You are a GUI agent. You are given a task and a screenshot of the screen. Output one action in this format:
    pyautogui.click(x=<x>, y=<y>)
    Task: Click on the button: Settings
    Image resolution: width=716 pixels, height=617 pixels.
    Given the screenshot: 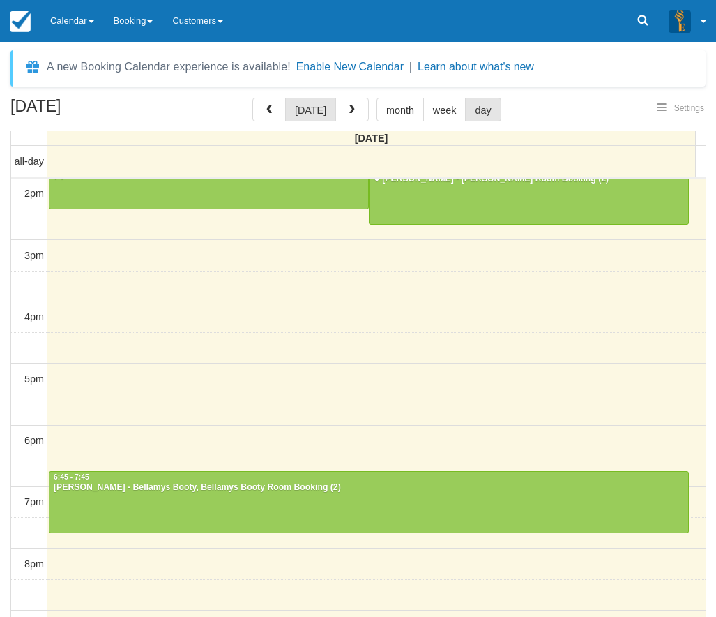 What is the action you would take?
    pyautogui.click(x=681, y=108)
    